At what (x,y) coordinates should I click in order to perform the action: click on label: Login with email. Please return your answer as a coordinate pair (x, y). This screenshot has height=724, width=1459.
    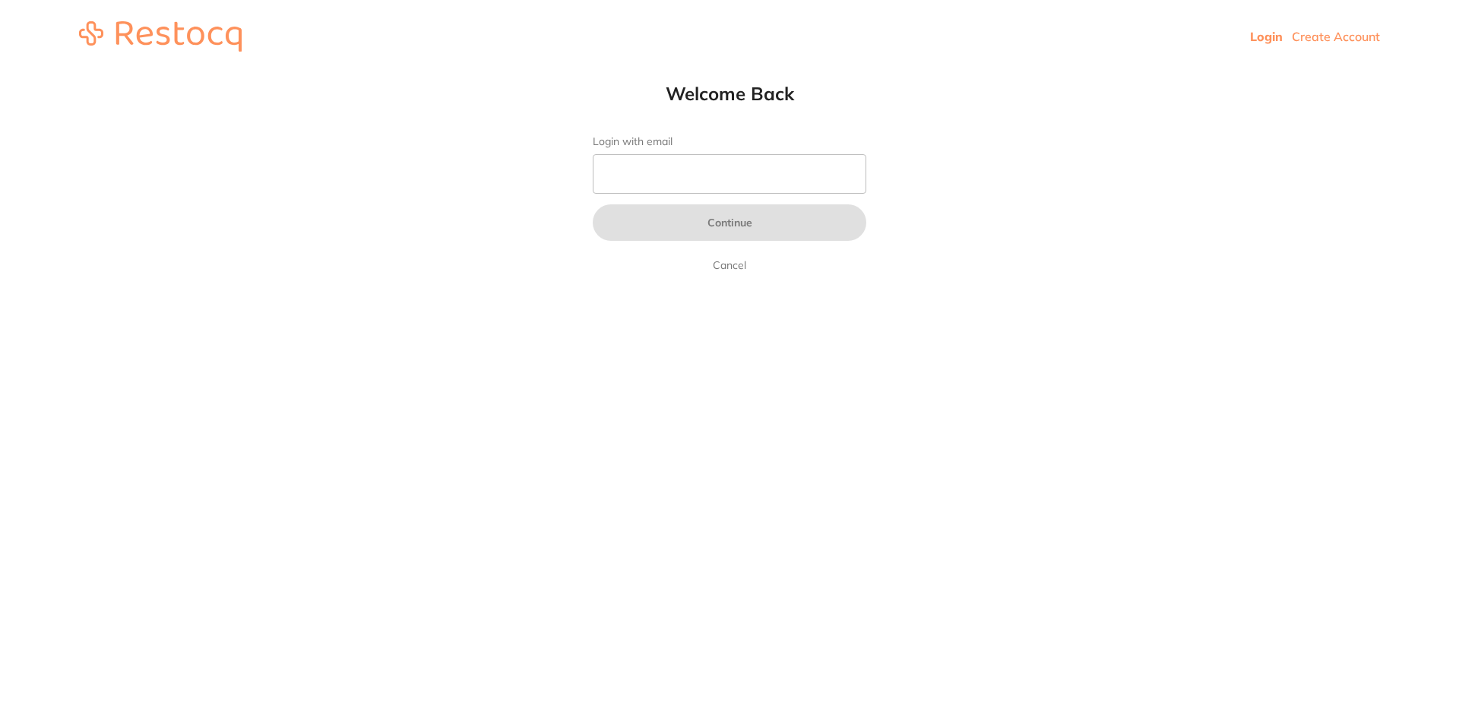
    Looking at the image, I should click on (730, 141).